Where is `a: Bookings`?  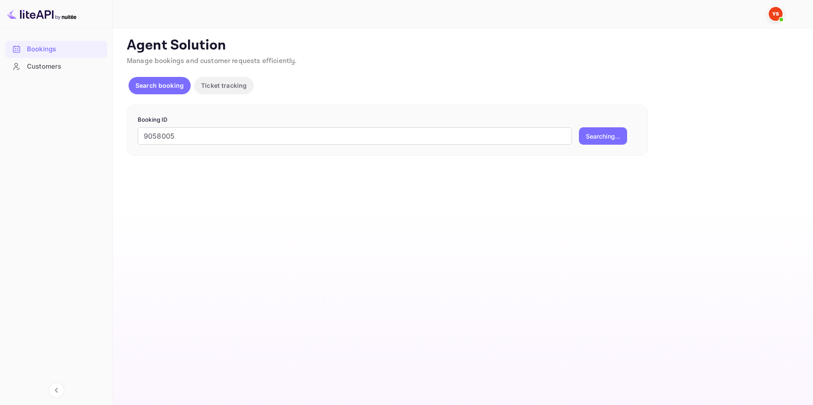
a: Bookings is located at coordinates (56, 49).